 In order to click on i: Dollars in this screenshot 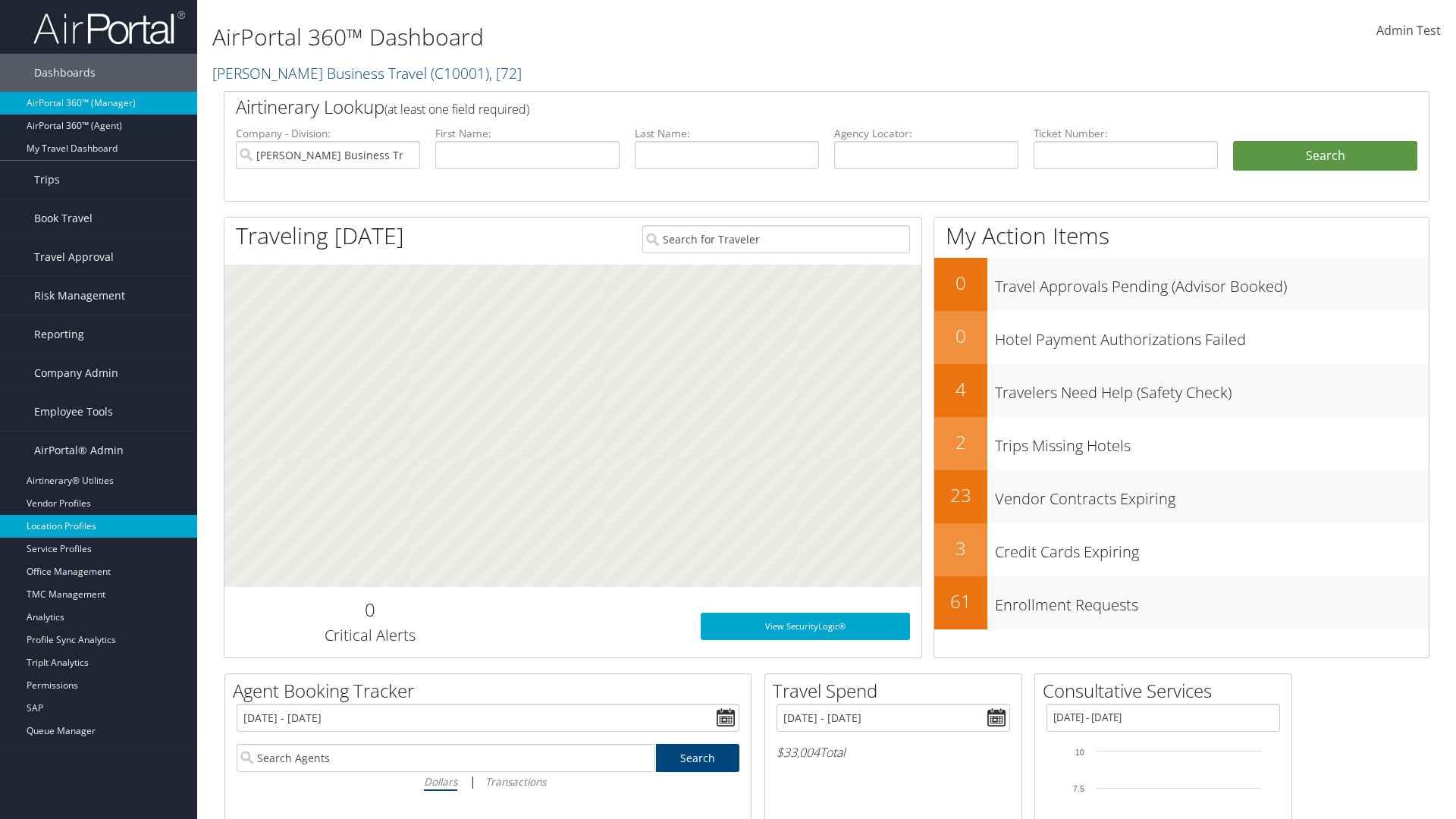, I will do `click(440, 781)`.